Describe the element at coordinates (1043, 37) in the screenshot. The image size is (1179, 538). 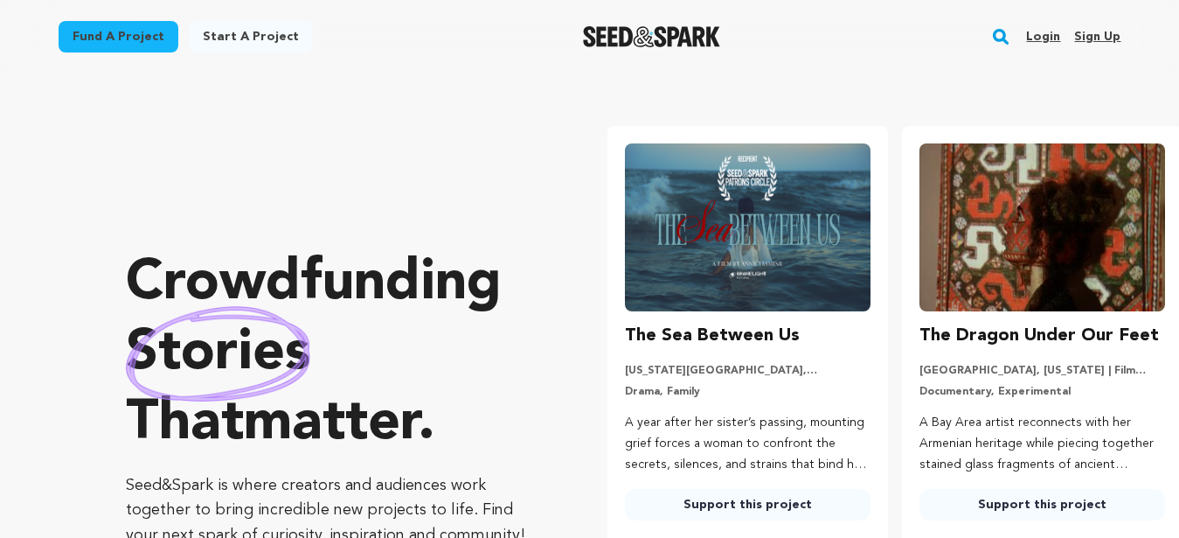
I see `a: Login` at that location.